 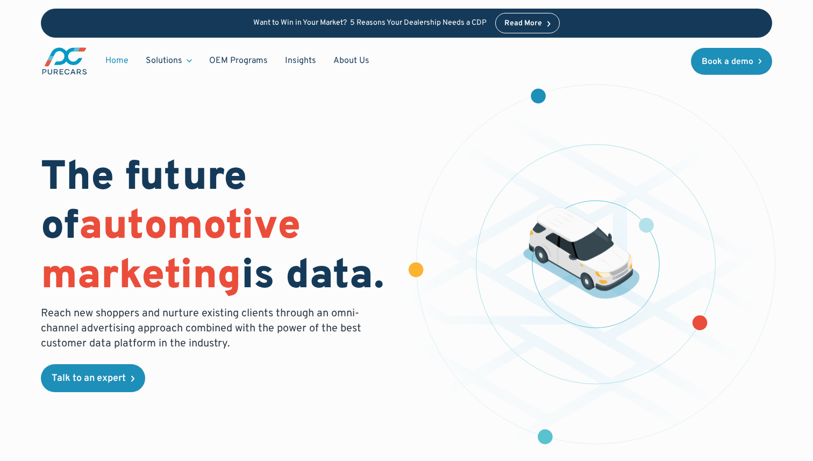 What do you see at coordinates (581, 253) in the screenshot?
I see `img: illustration of a vehicle` at bounding box center [581, 253].